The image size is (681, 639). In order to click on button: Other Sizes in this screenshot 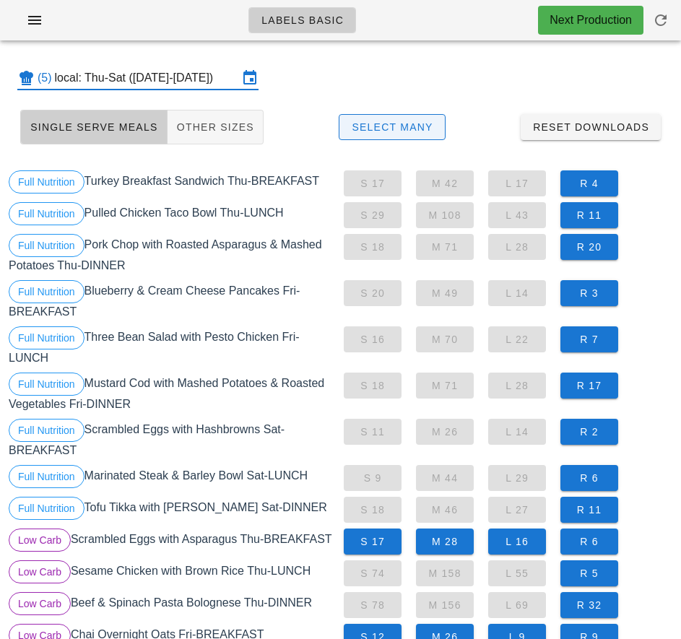, I will do `click(215, 127)`.